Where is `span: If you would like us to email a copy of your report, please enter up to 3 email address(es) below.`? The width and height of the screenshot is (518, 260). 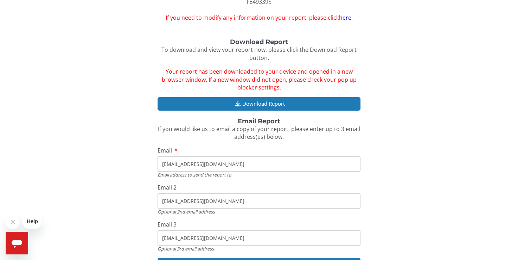
span: If you would like us to email a copy of your report, please enter up to 3 email address(es) below. is located at coordinates (259, 133).